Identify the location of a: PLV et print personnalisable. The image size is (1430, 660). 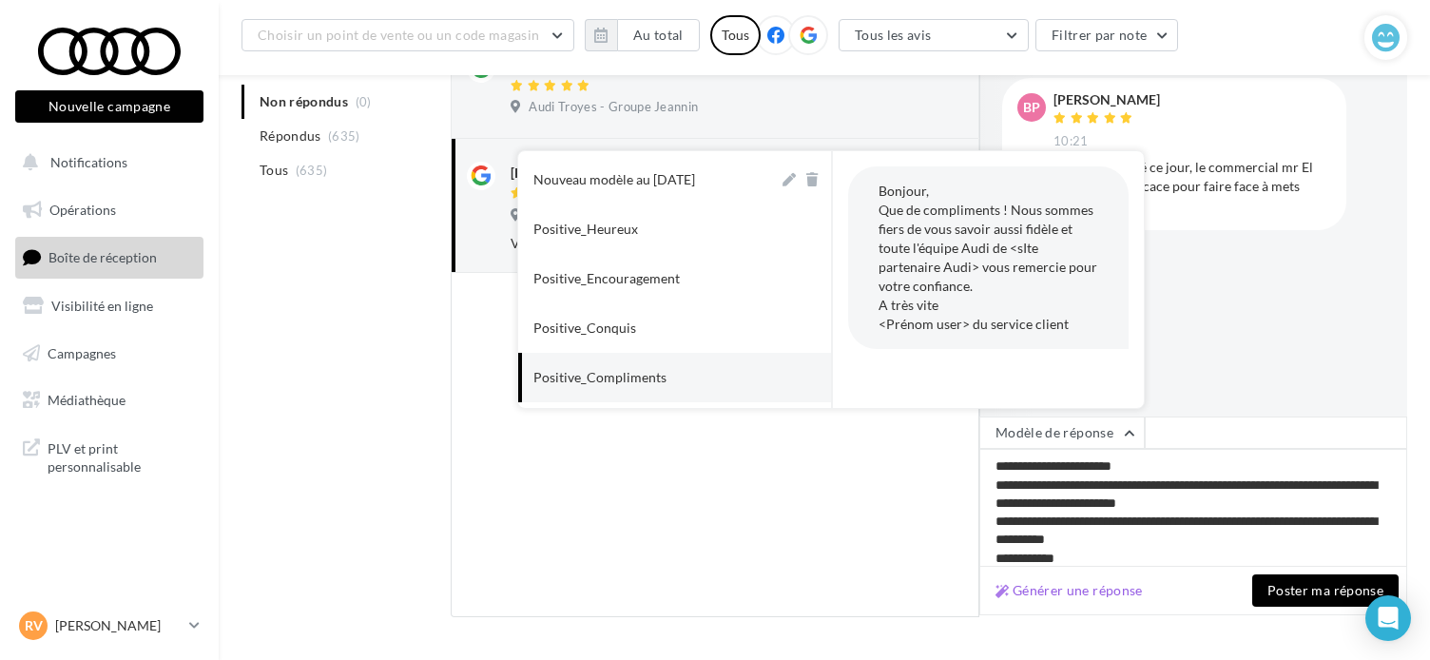
(109, 455).